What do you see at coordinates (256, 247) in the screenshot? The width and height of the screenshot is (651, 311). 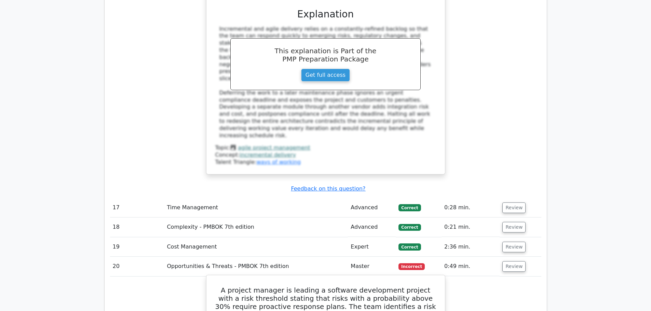 I see `td: Cost Management` at bounding box center [256, 247].